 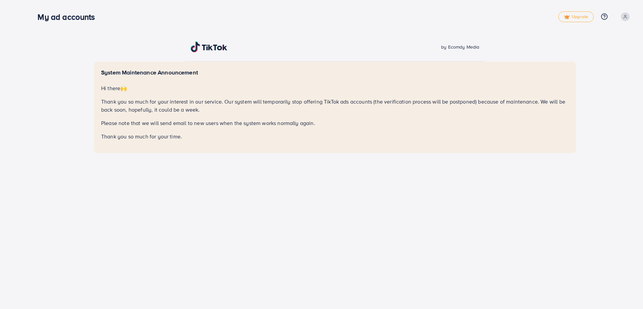 I want to click on span: by Ecomdy Media, so click(x=460, y=47).